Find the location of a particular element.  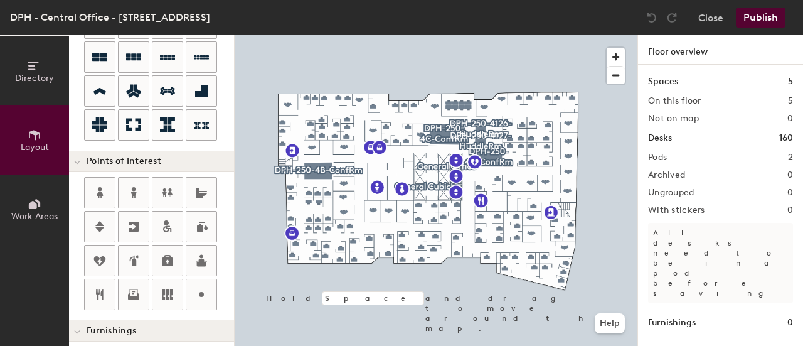

span: Layout is located at coordinates (34, 147).